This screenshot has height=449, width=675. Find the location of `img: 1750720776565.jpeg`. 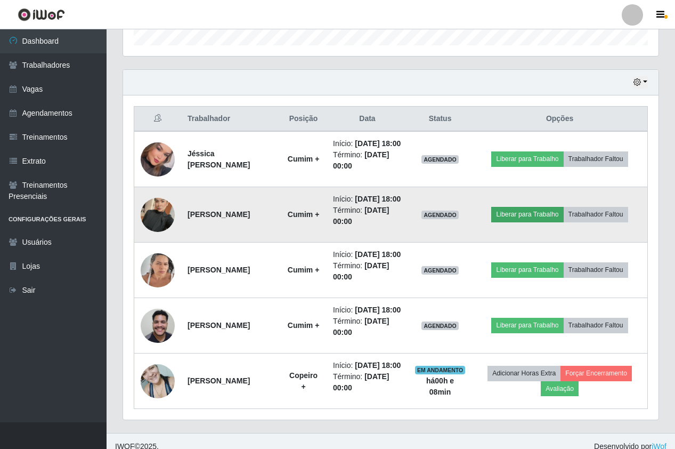

img: 1750720776565.jpeg is located at coordinates (158, 325).